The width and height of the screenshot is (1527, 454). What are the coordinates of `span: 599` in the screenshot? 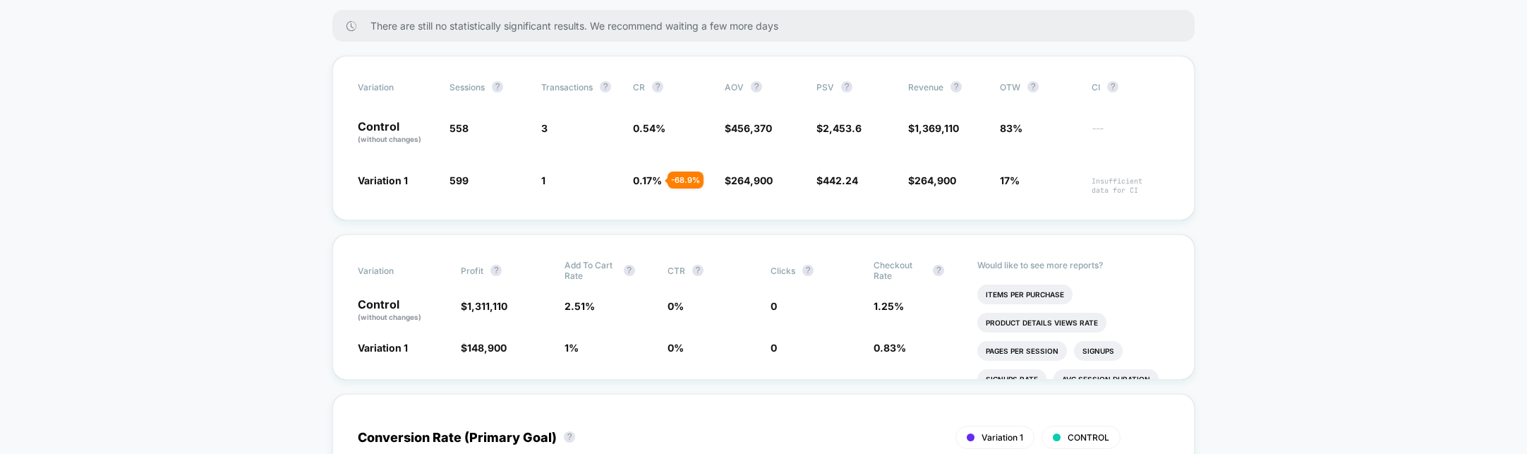 It's located at (459, 180).